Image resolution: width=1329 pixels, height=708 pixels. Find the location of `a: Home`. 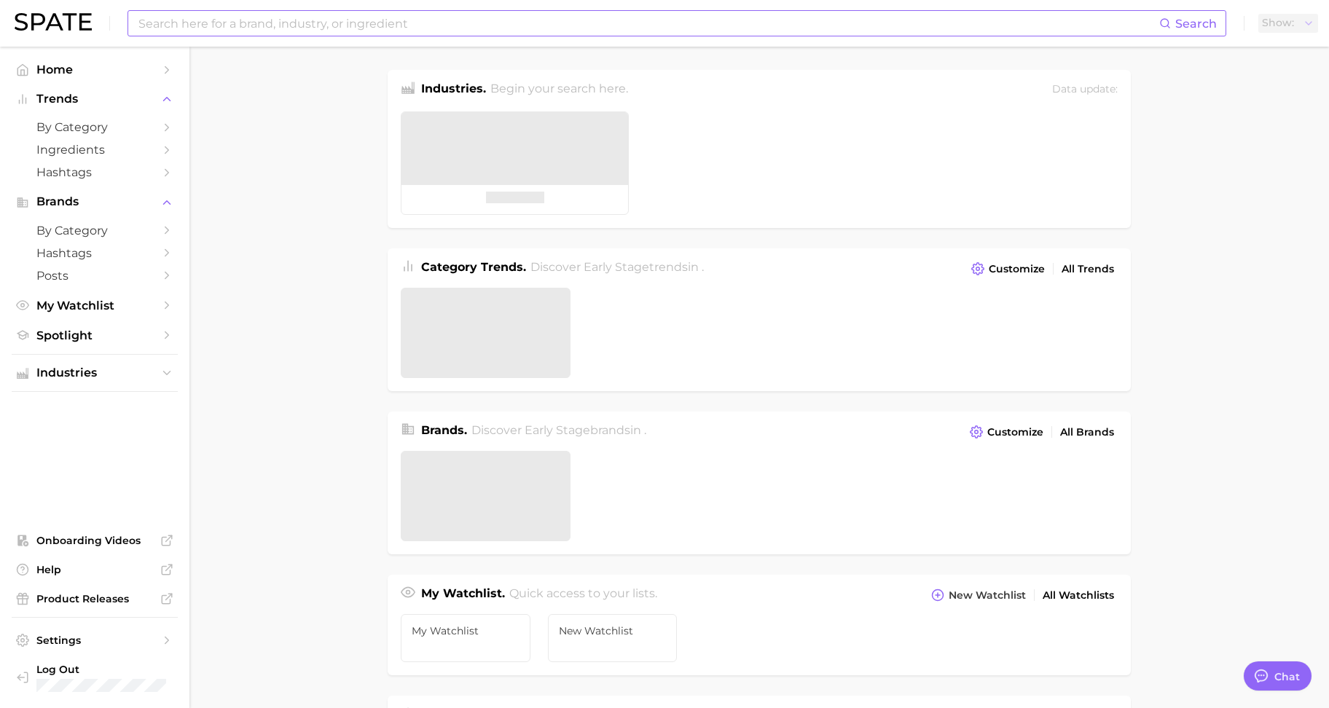

a: Home is located at coordinates (95, 69).